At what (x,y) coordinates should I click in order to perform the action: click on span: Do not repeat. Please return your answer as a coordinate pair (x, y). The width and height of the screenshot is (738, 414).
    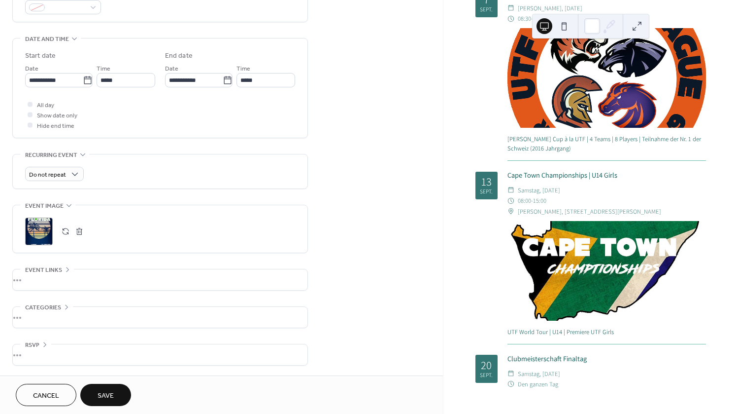
    Looking at the image, I should click on (47, 175).